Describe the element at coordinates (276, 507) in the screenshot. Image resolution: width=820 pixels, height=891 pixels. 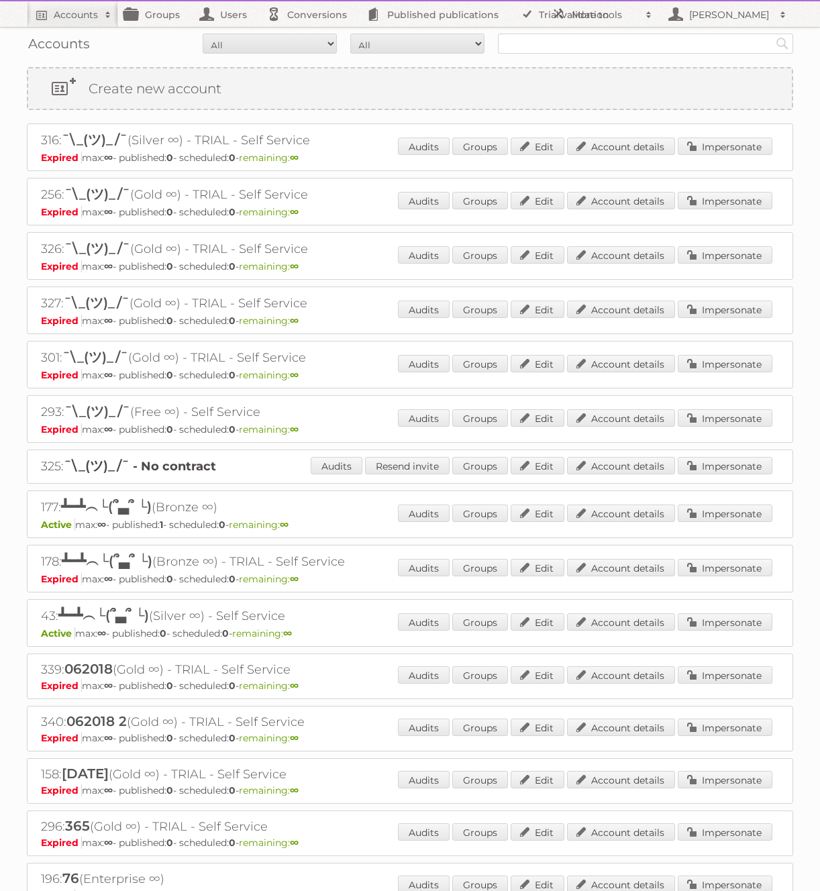
I see `h2: 177: (Bronze ∞)` at that location.